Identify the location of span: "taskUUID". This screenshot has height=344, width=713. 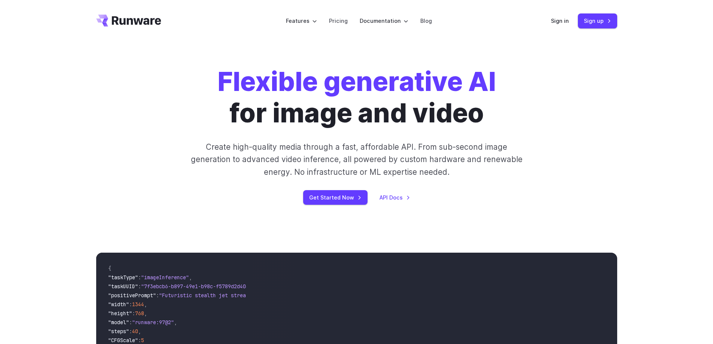
(123, 286).